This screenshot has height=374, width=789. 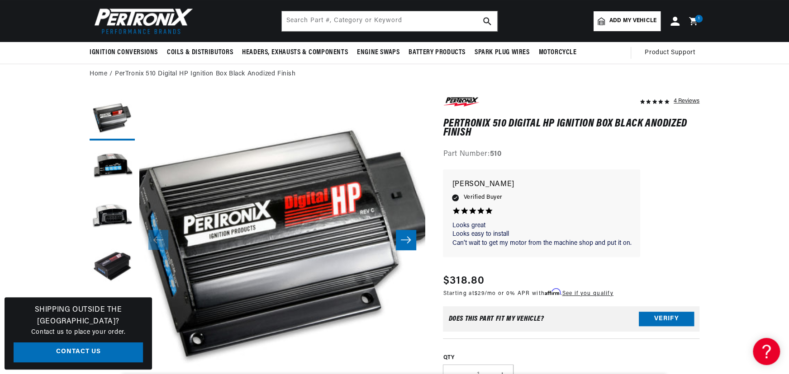 I want to click on span: Coils & Distributors, so click(x=200, y=52).